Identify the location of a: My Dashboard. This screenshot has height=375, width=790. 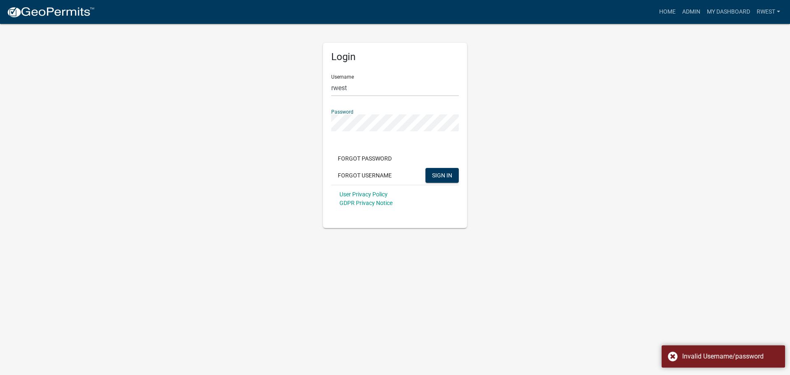
(729, 12).